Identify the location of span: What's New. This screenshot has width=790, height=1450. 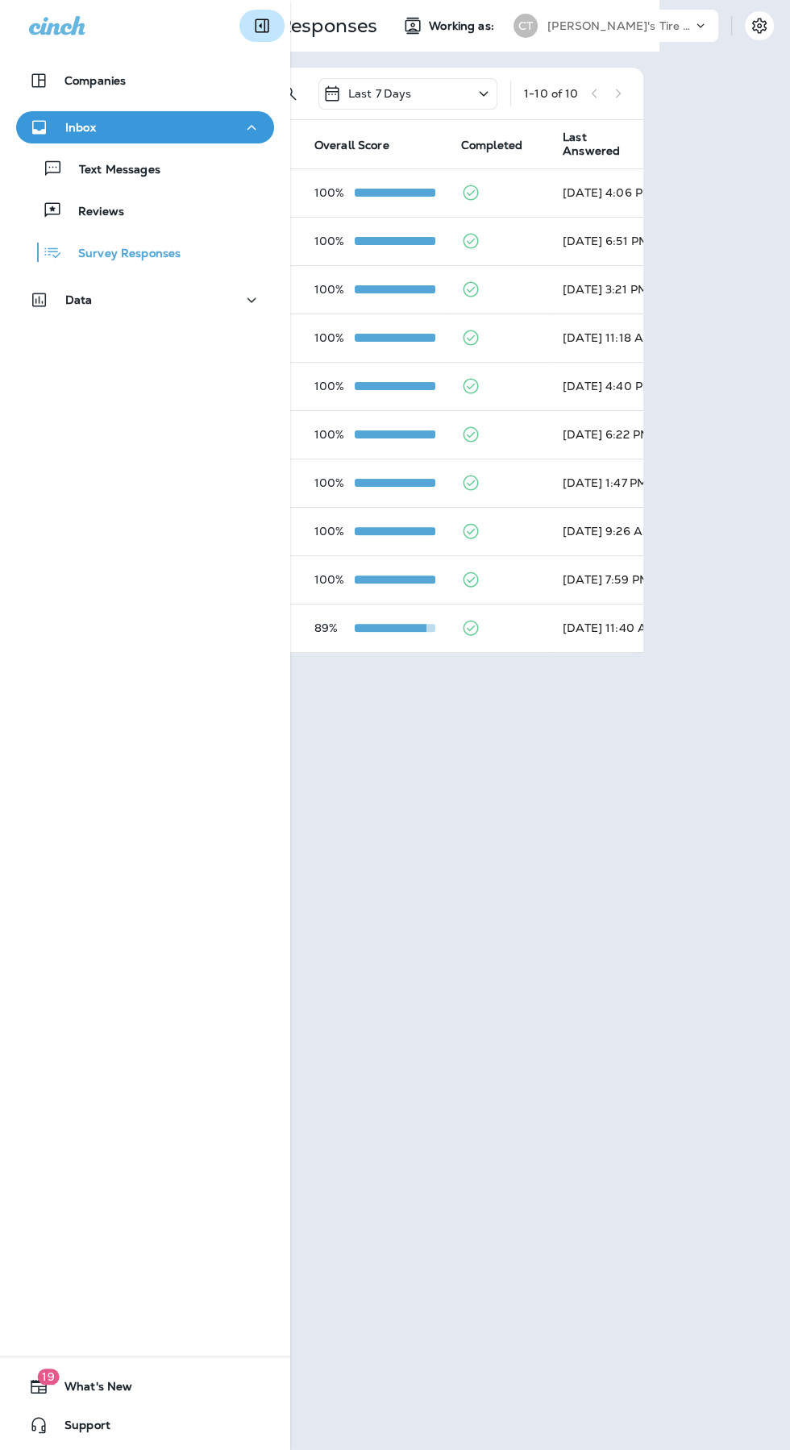
(90, 1390).